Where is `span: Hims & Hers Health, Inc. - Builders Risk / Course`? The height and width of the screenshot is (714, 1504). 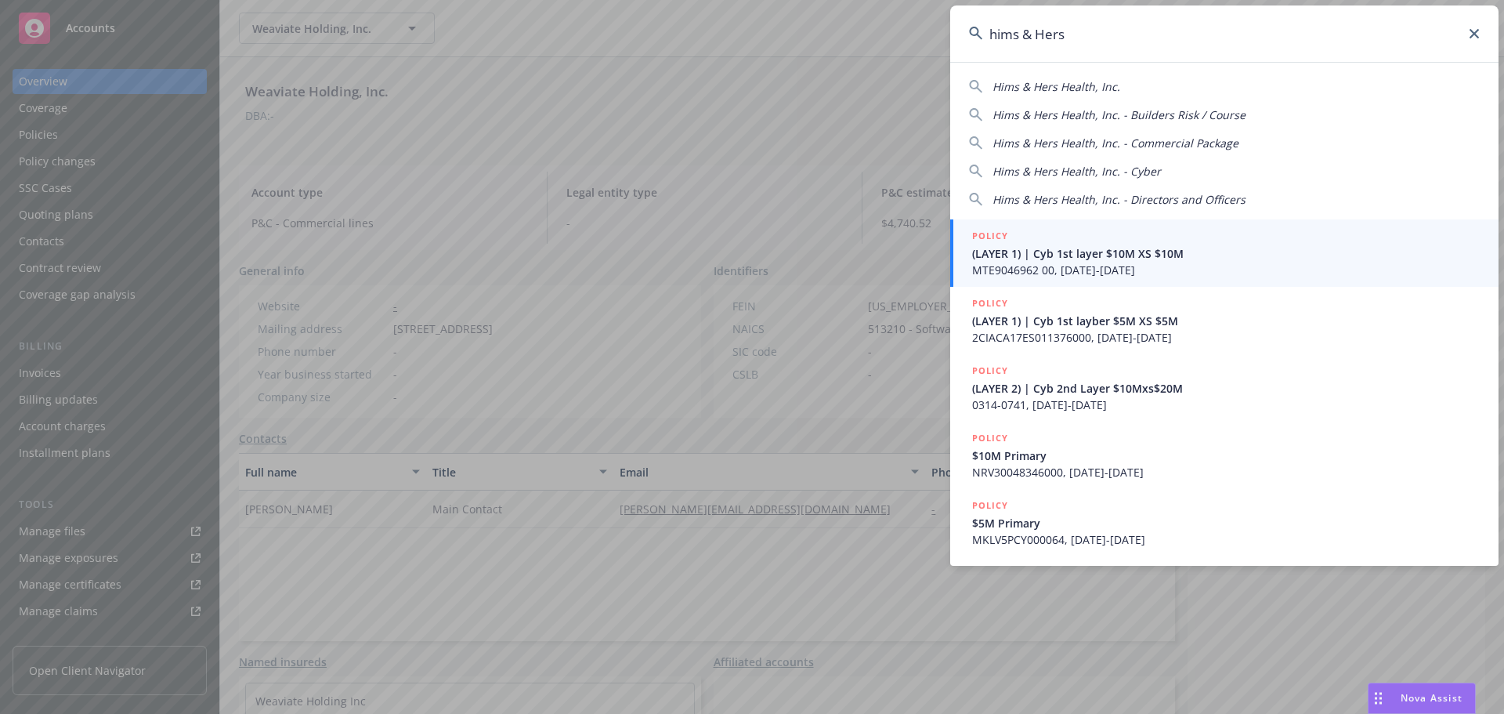 span: Hims & Hers Health, Inc. - Builders Risk / Course is located at coordinates (1119, 114).